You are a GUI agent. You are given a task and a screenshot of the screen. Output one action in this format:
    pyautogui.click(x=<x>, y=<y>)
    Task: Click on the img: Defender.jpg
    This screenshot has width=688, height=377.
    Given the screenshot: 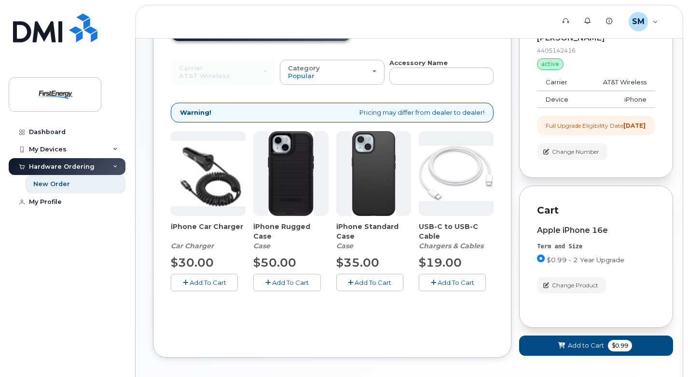 What is the action you would take?
    pyautogui.click(x=290, y=174)
    